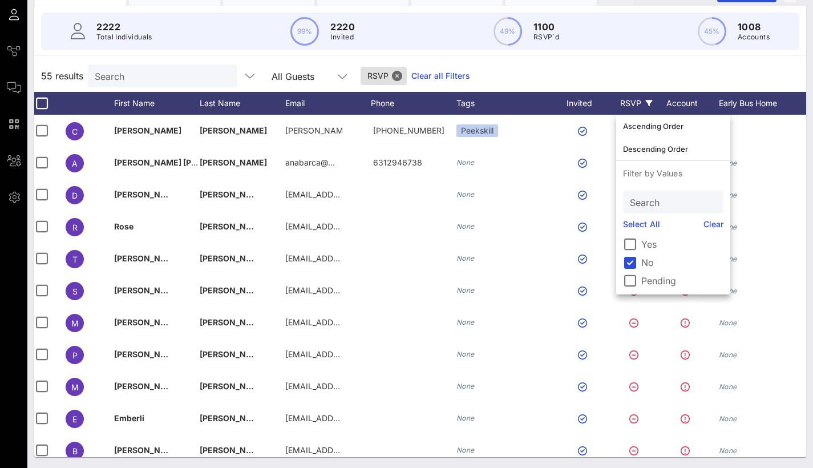  I want to click on label: No, so click(683, 263).